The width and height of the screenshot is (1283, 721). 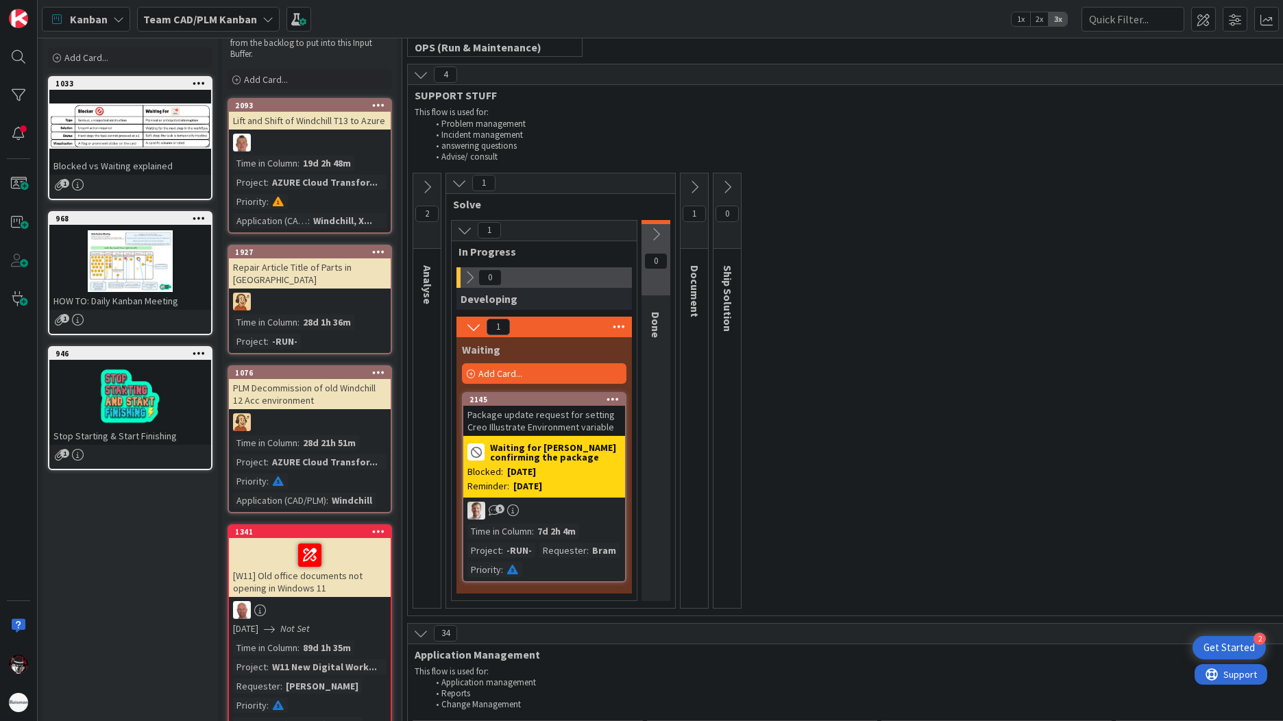 I want to click on div: BO, so click(x=544, y=511).